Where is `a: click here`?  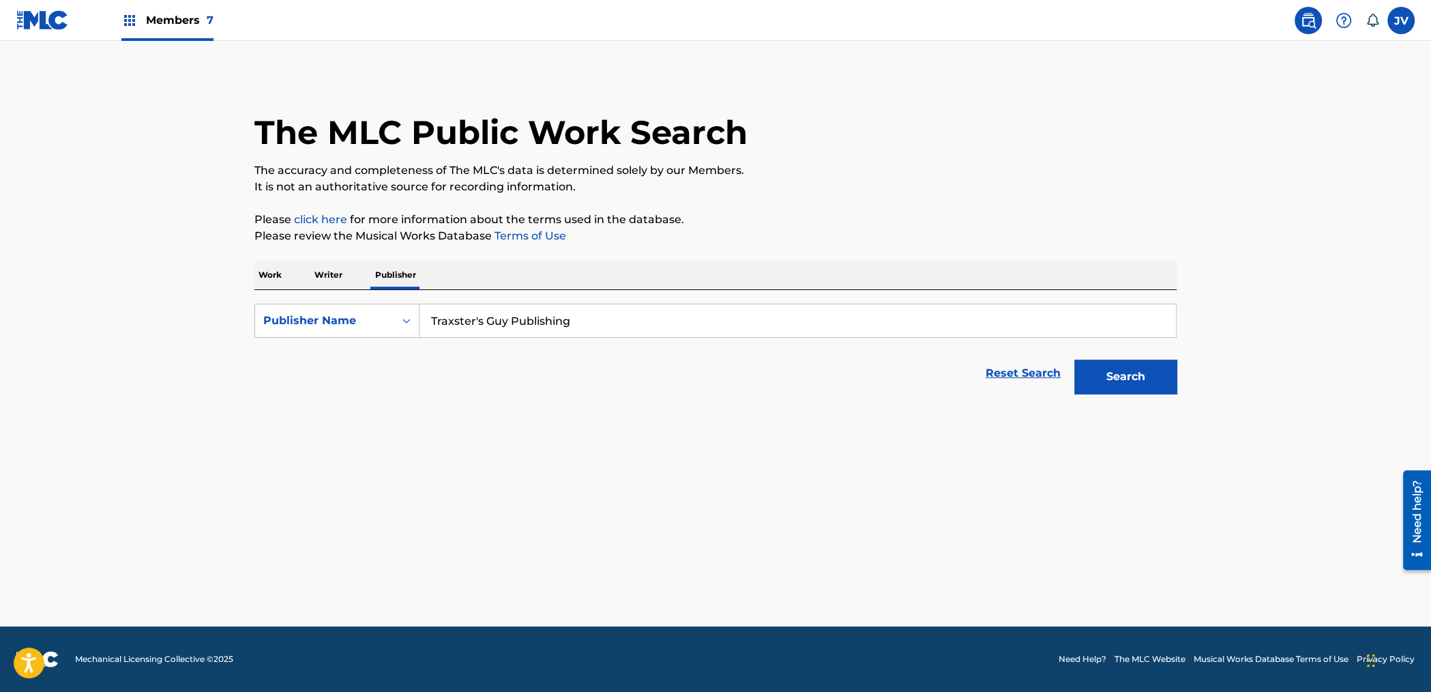
a: click here is located at coordinates (321, 219).